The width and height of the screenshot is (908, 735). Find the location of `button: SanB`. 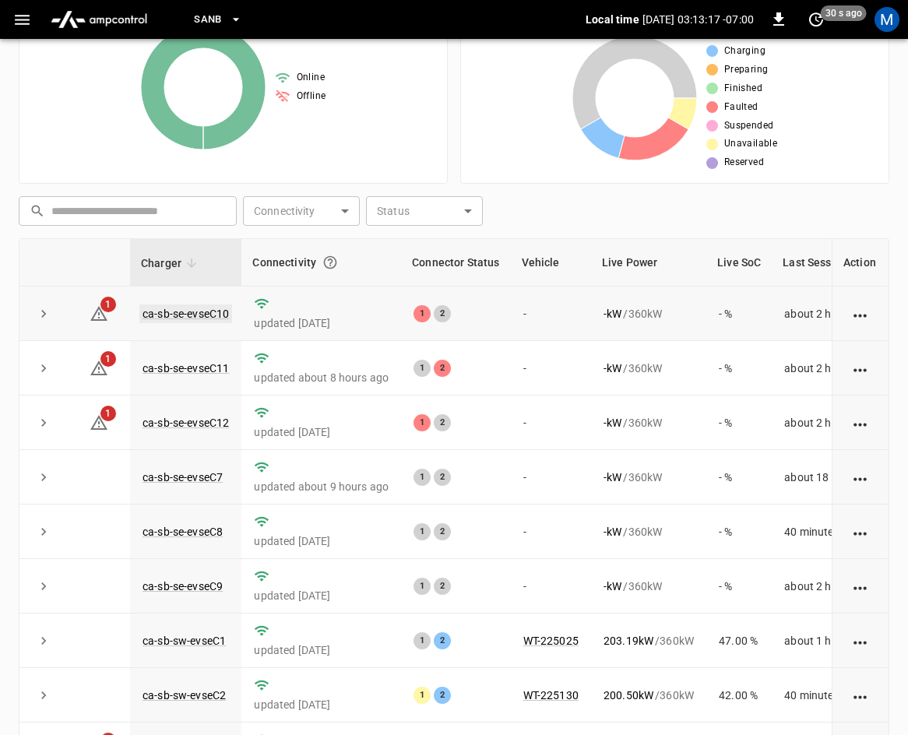

button: SanB is located at coordinates (218, 19).